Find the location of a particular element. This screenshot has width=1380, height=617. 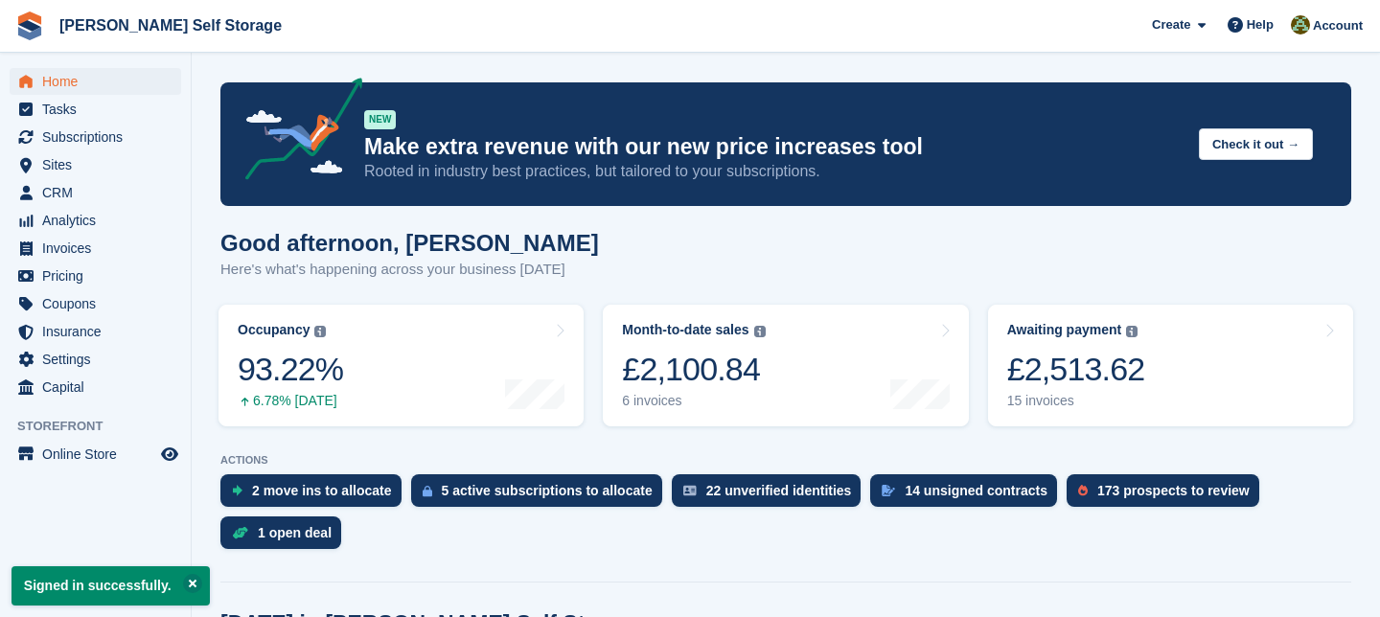

span: Online Store is located at coordinates (100, 454).